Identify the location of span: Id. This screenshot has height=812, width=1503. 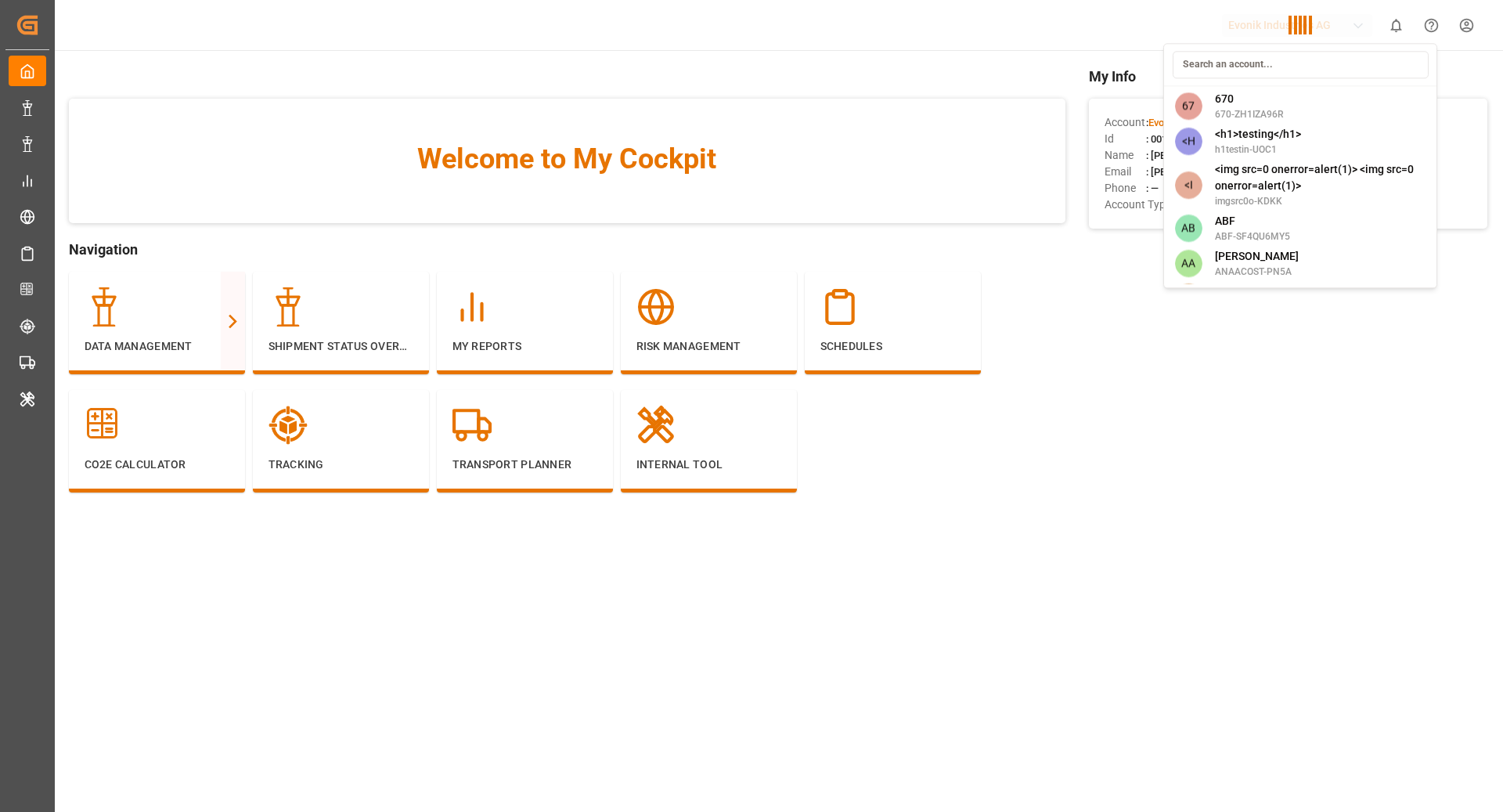
(1125, 138).